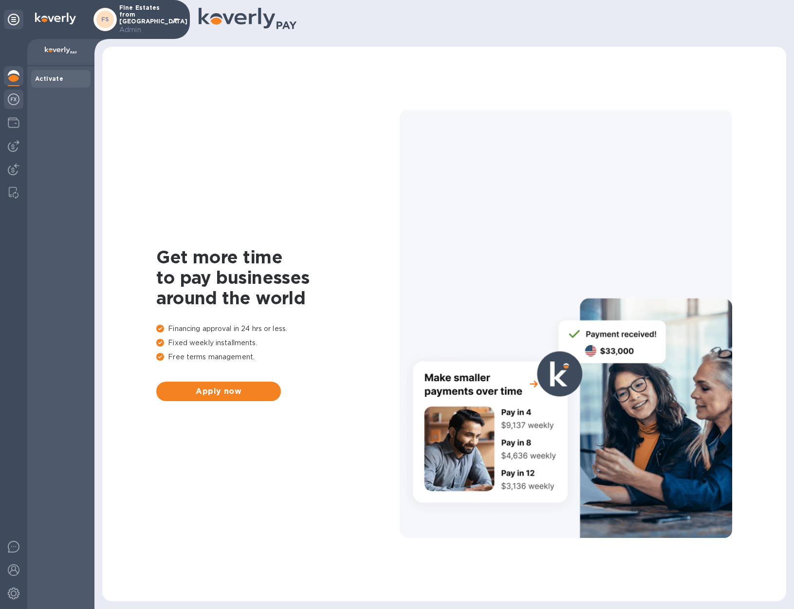  Describe the element at coordinates (55, 18) in the screenshot. I see `img: Logo` at that location.